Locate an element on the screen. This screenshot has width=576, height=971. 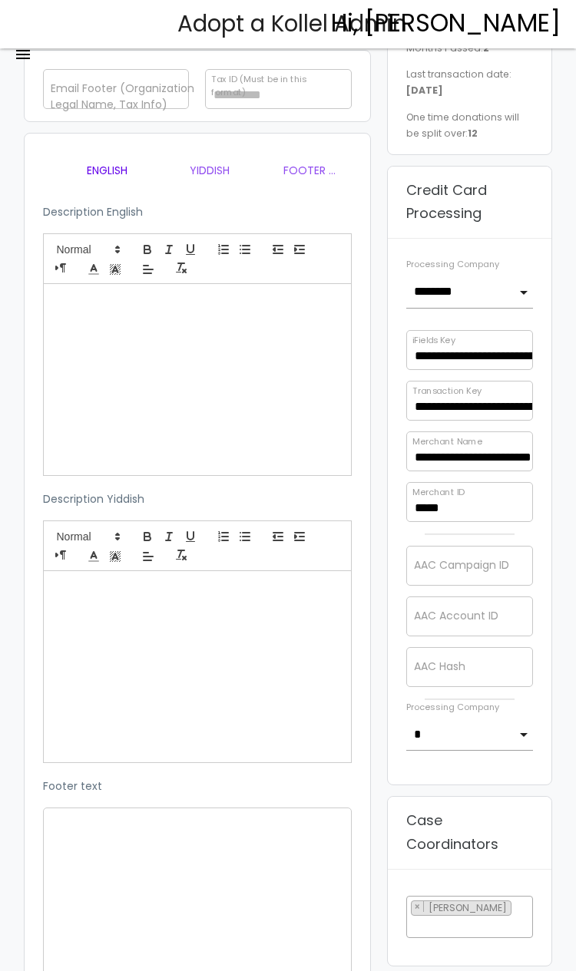
a: Footer Text is located at coordinates (312, 171).